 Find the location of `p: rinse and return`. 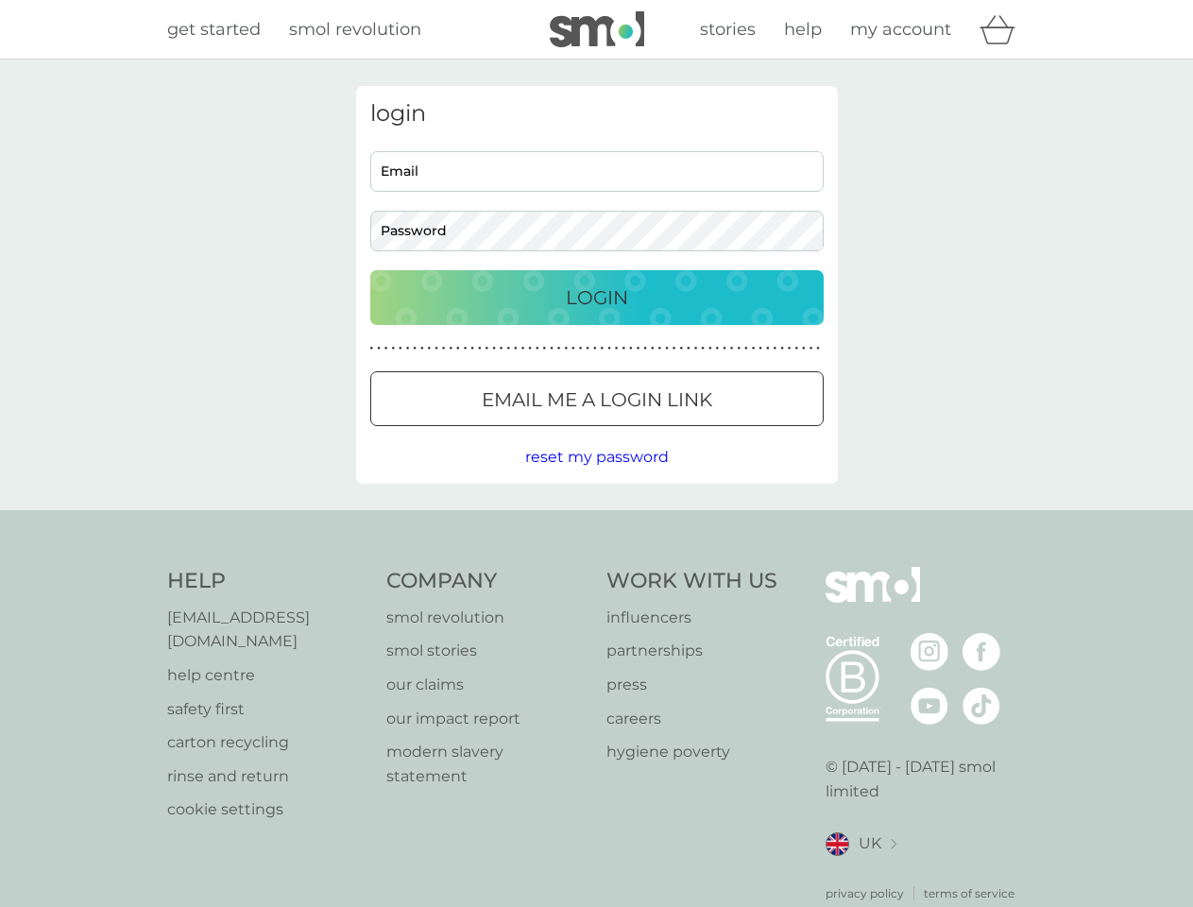

p: rinse and return is located at coordinates (267, 776).